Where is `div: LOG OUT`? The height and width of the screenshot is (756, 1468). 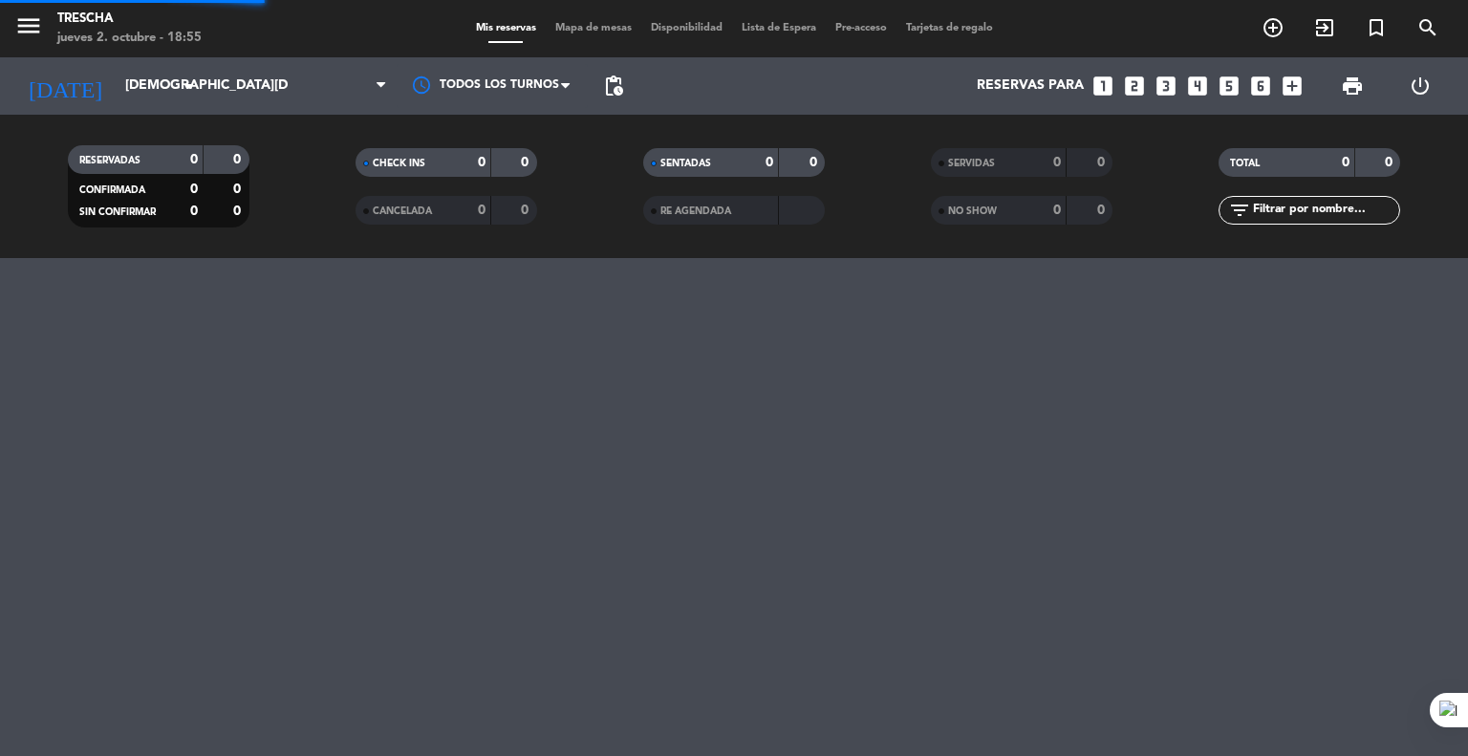
div: LOG OUT is located at coordinates (1420, 86).